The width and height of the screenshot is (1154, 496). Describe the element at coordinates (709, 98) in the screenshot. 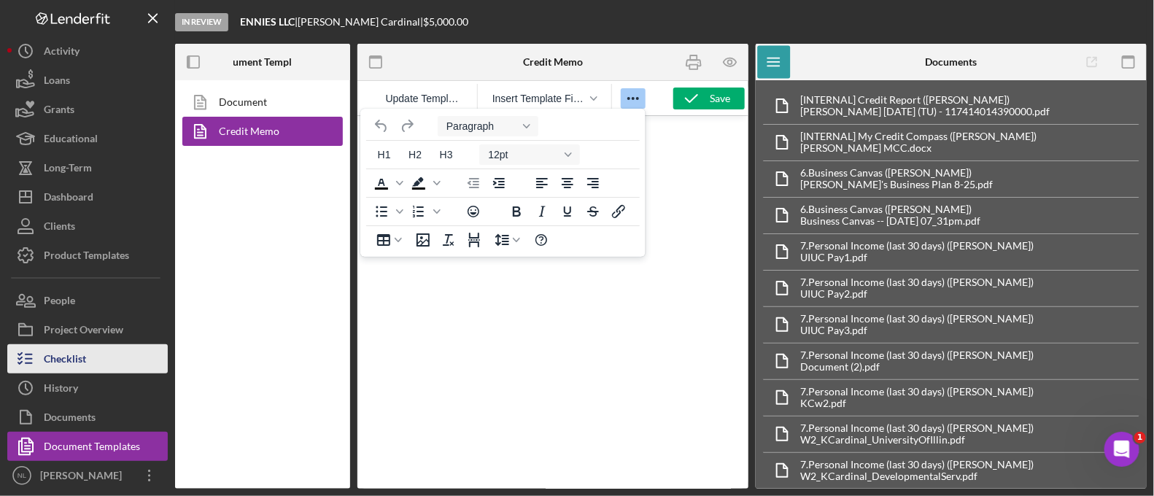

I see `button: Save` at that location.